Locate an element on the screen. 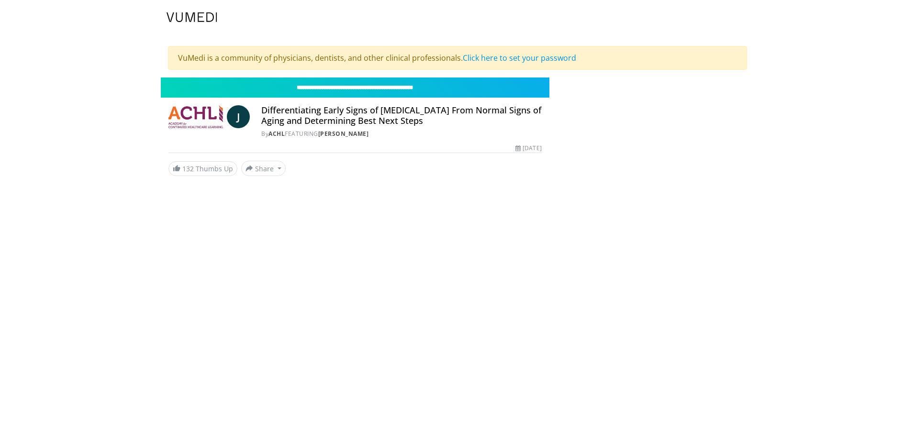 This screenshot has height=442, width=915. button: Share is located at coordinates (263, 168).